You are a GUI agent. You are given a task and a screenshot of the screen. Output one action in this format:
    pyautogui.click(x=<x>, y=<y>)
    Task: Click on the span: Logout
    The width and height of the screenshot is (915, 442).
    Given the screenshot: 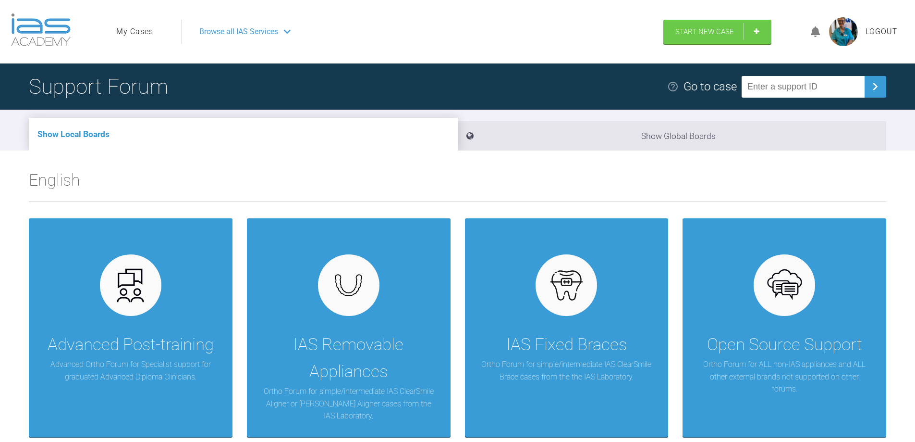 What is the action you would take?
    pyautogui.click(x=882, y=32)
    